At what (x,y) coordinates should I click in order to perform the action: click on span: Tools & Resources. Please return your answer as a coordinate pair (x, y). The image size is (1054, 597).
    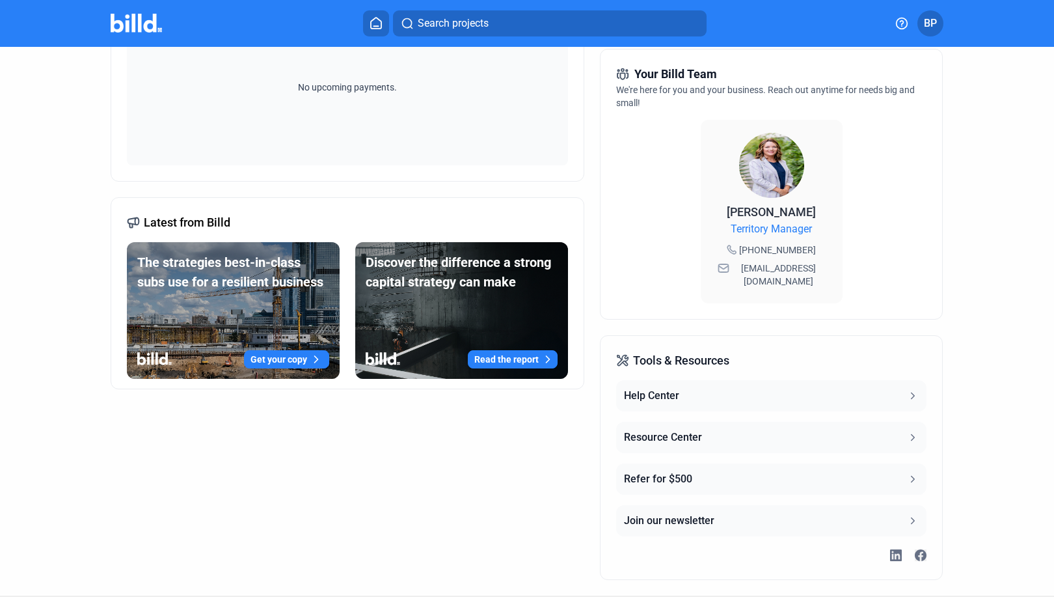
    Looking at the image, I should click on (681, 361).